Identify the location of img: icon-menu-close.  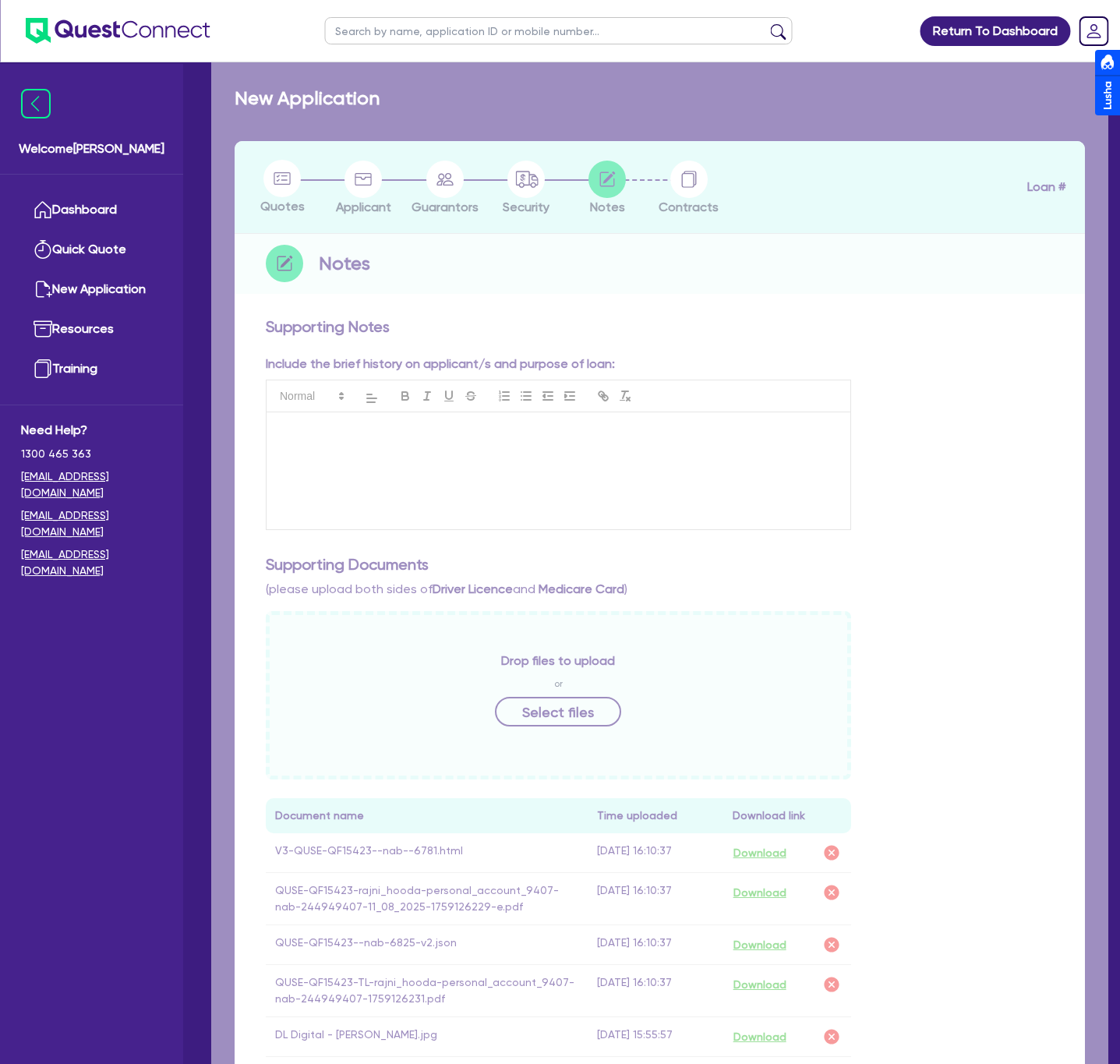
(36, 104).